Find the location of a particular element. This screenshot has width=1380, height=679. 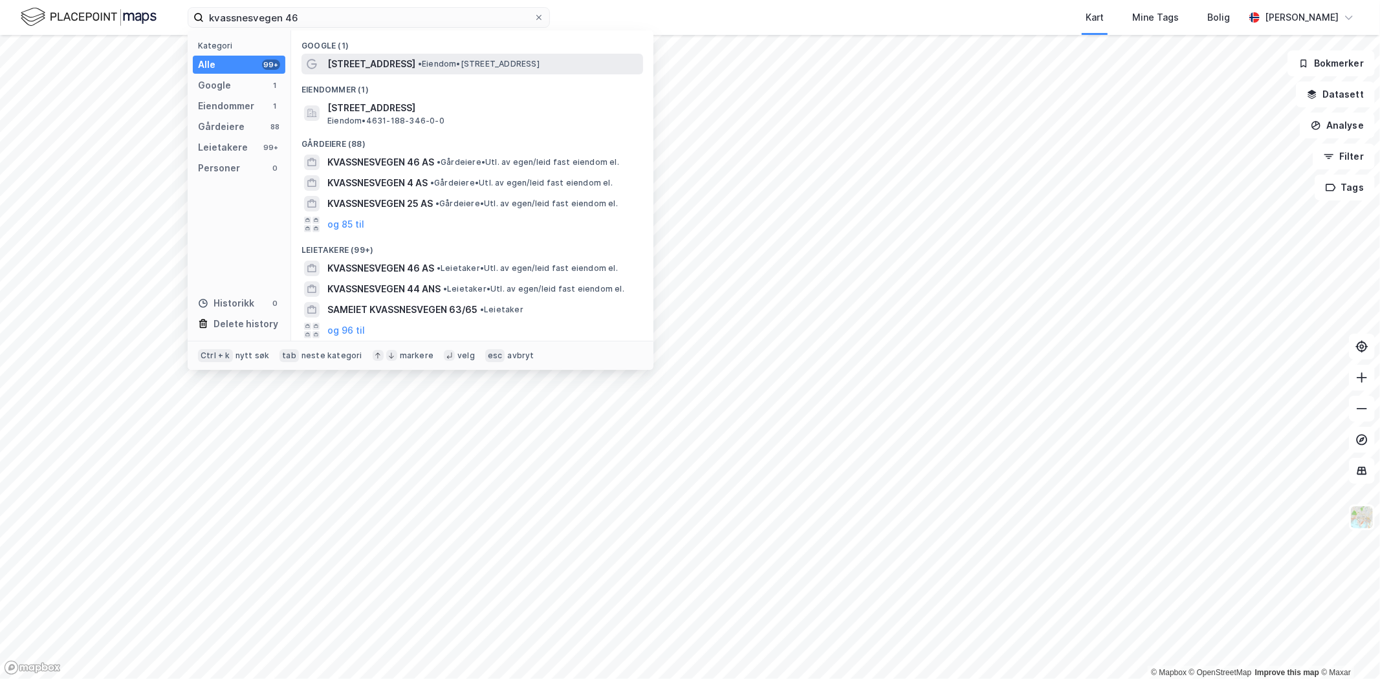

div: neste kategori is located at coordinates (332, 356).